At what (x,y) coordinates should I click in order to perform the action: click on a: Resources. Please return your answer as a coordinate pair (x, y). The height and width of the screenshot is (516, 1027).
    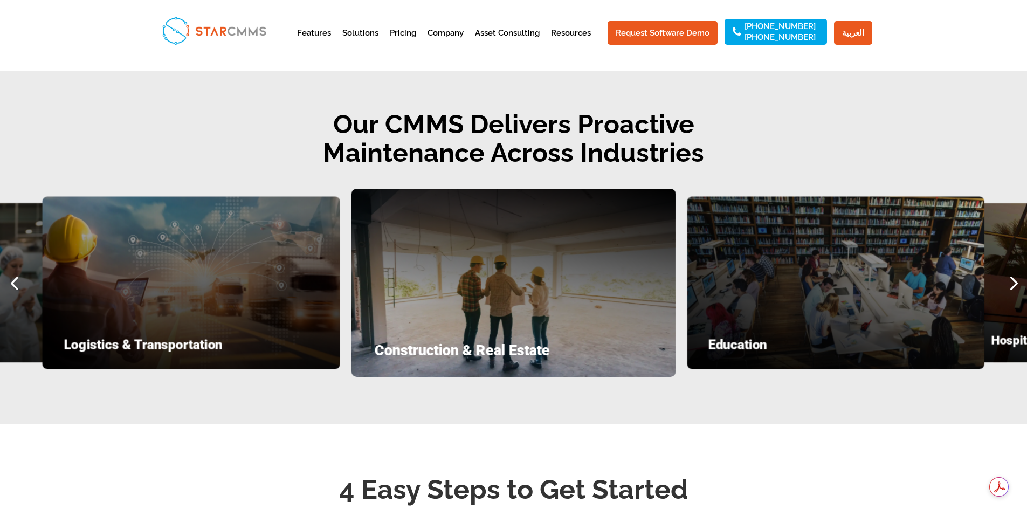
    Looking at the image, I should click on (571, 42).